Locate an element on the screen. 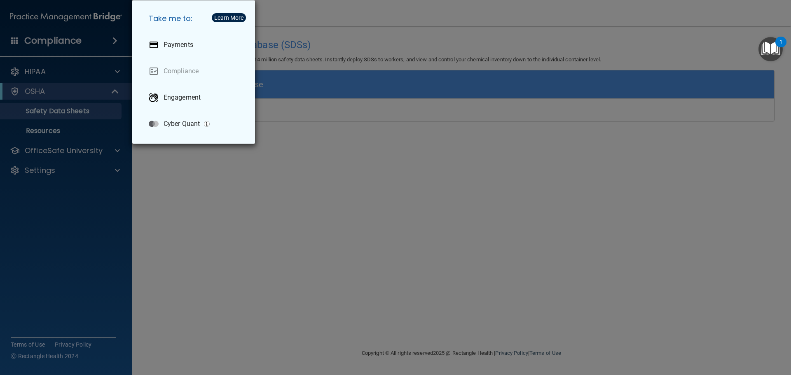  h5: Take me to: is located at coordinates (195, 19).